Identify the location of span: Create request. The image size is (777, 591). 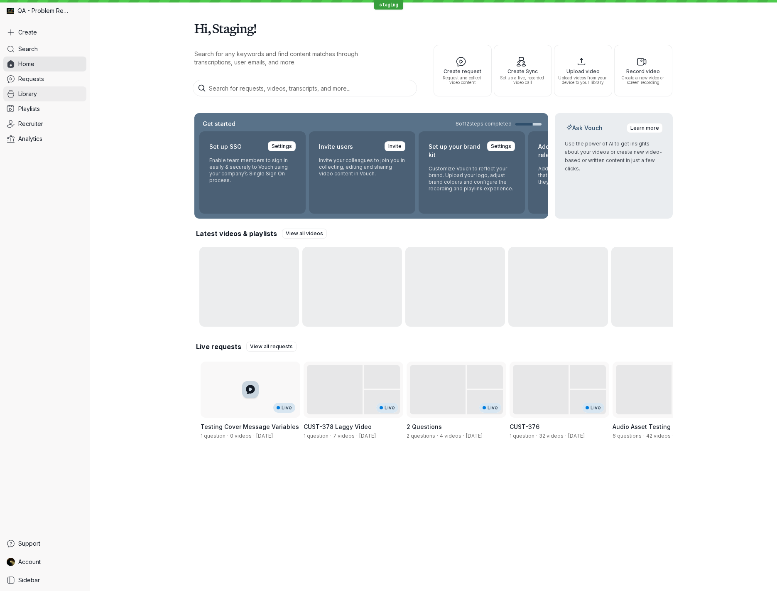
(463, 71).